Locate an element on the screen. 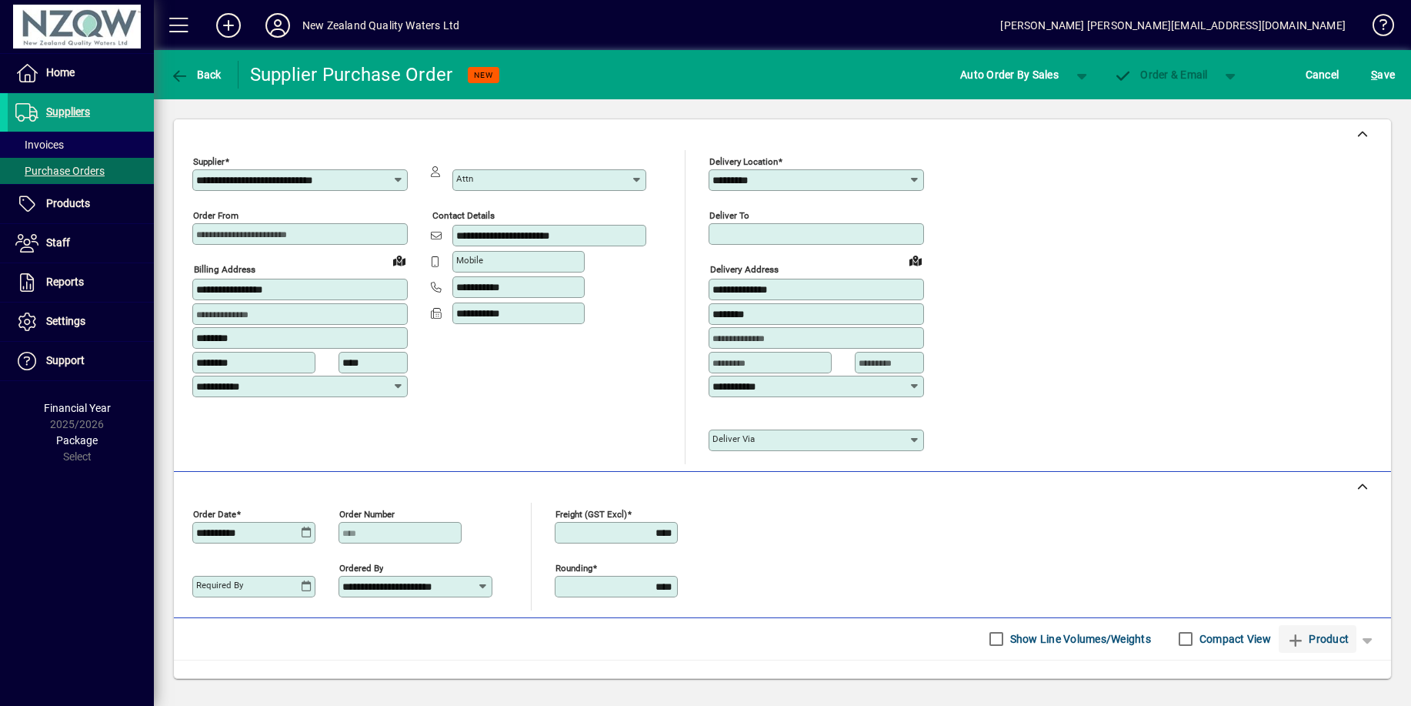  a: Products is located at coordinates (81, 204).